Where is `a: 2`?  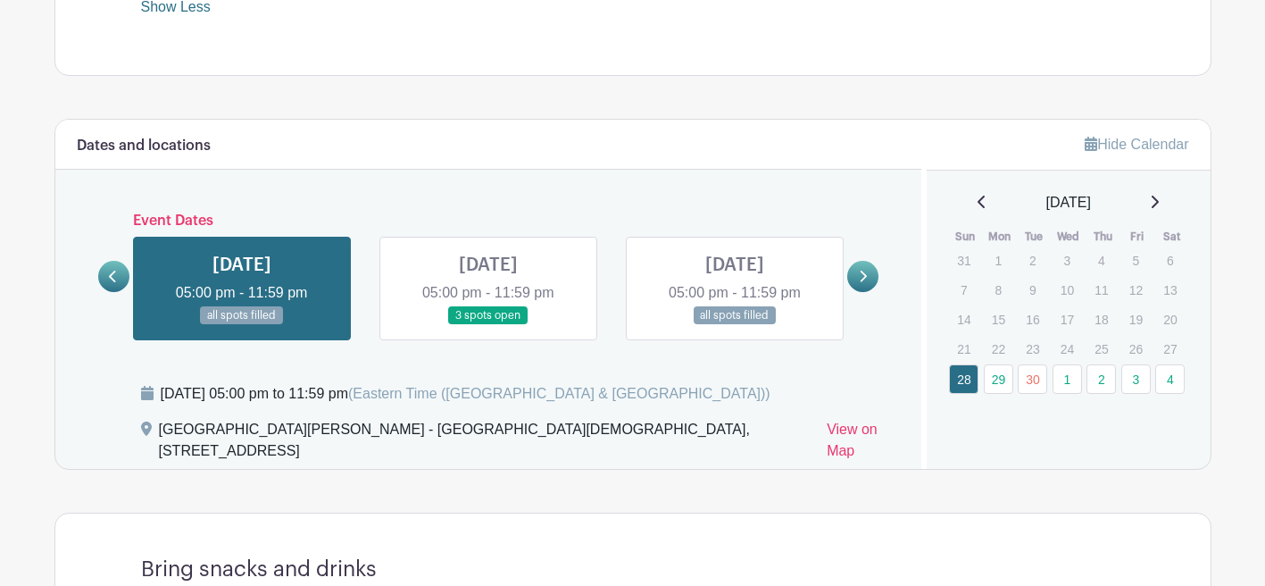 a: 2 is located at coordinates (1101, 378).